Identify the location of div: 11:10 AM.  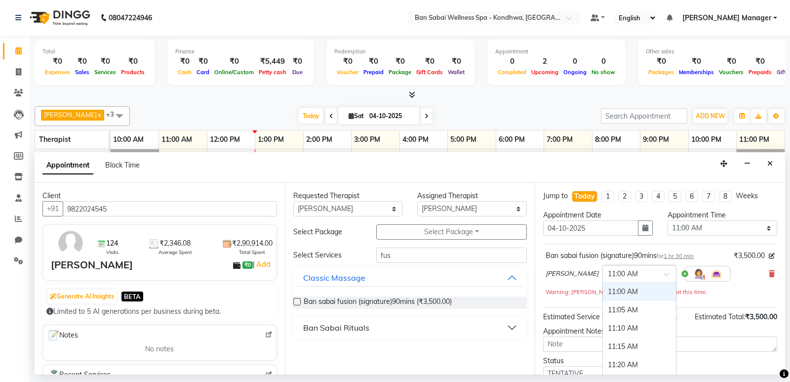
(640, 328).